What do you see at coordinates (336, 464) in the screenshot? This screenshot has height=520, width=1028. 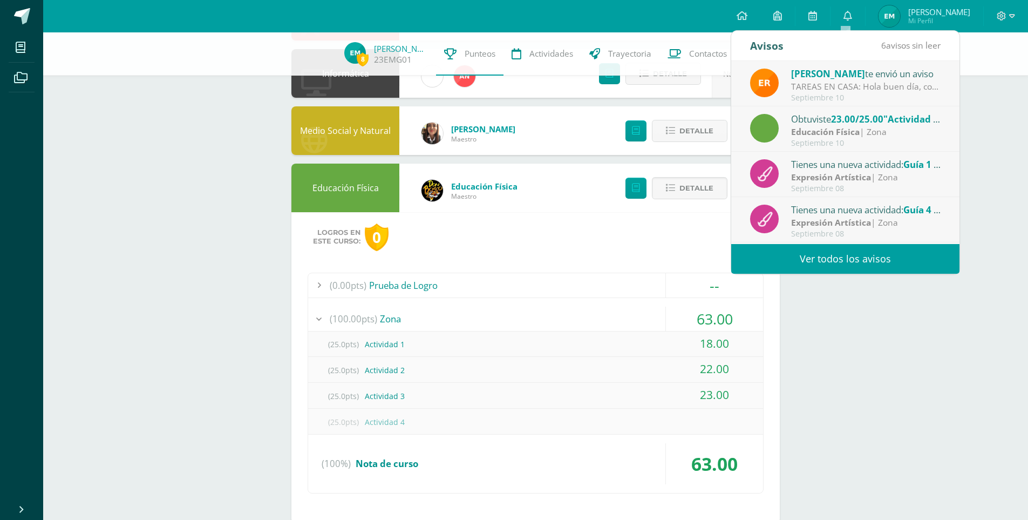 I see `span: (100%)` at bounding box center [336, 464].